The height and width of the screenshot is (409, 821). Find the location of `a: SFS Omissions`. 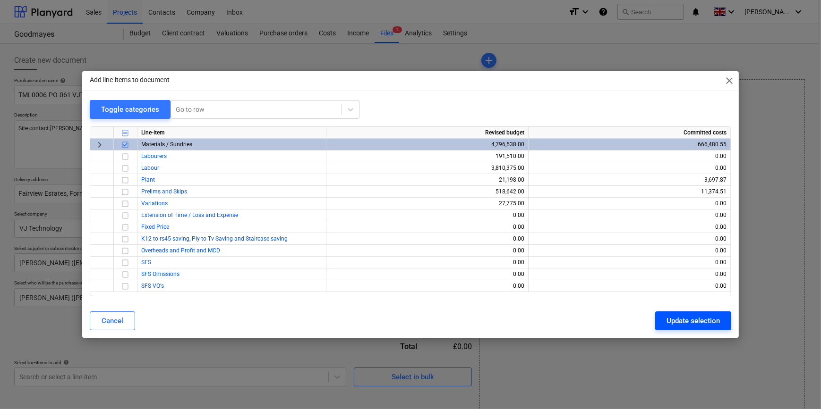

a: SFS Omissions is located at coordinates (160, 274).